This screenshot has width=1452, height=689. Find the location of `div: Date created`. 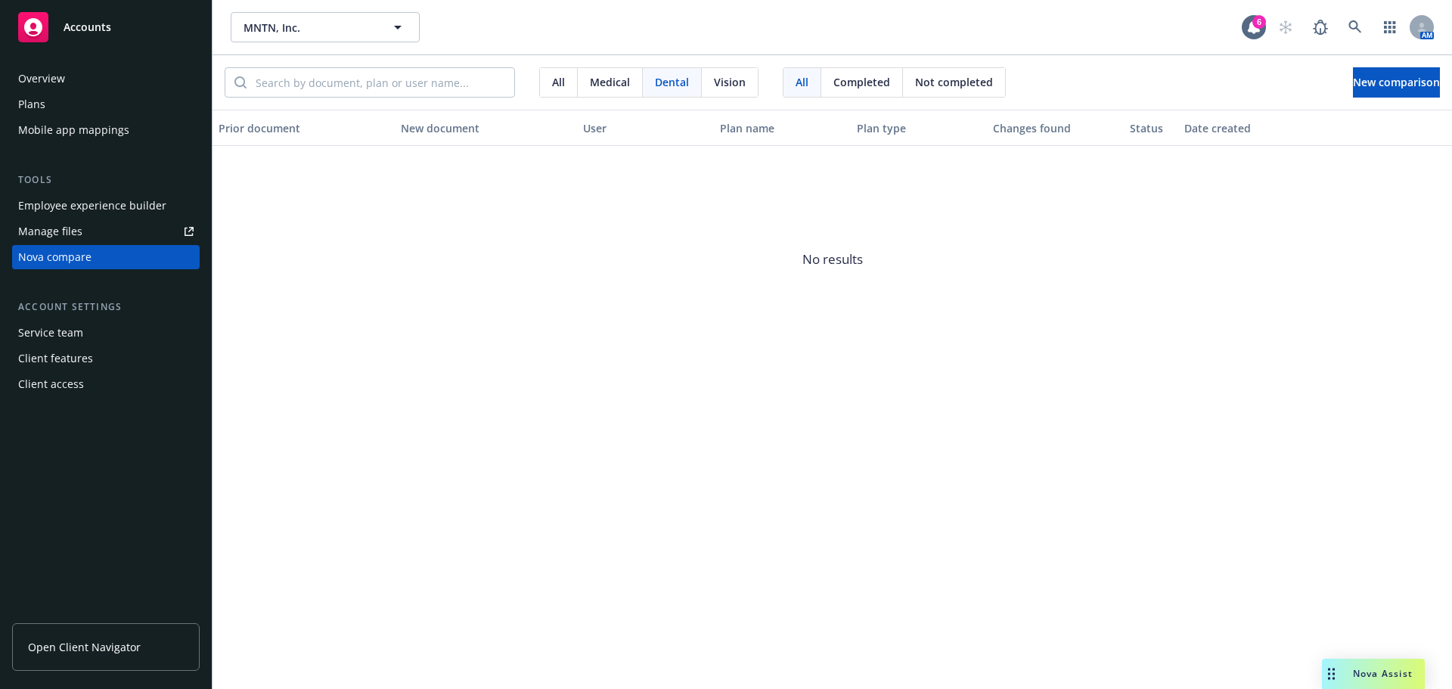

div: Date created is located at coordinates (1246, 128).